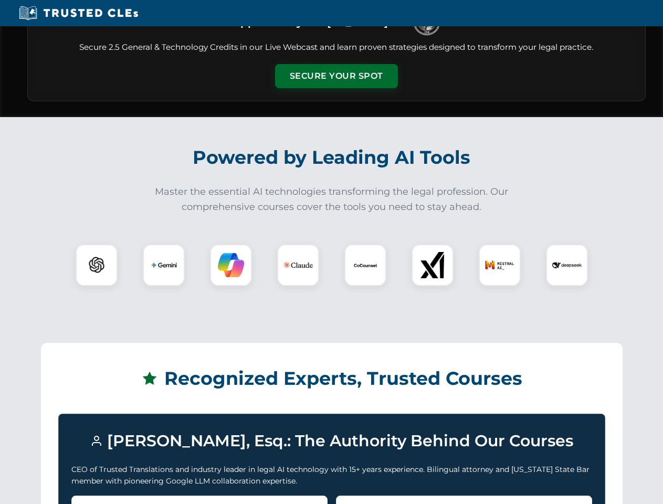  Describe the element at coordinates (332, 199) in the screenshot. I see `p: Master the essential AI technologies transforming the legal profession. Our comprehensive courses...` at that location.